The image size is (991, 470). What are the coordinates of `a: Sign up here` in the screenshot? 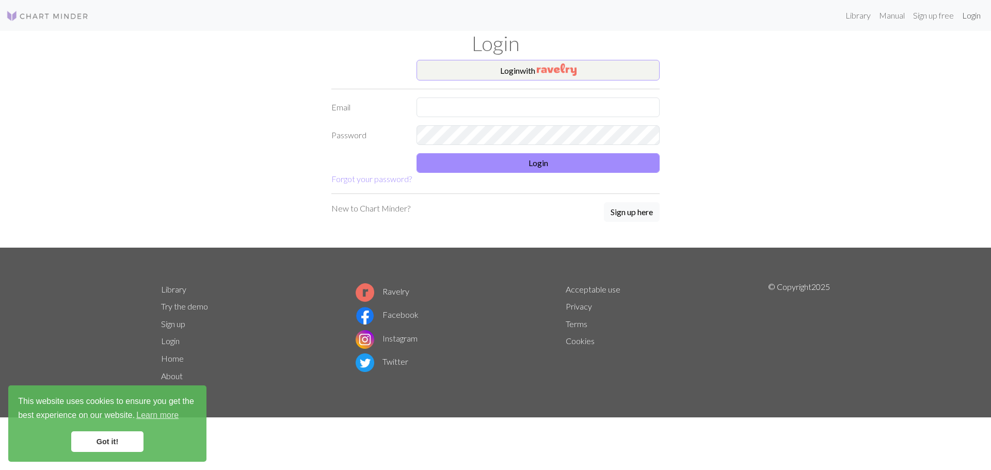 It's located at (632, 213).